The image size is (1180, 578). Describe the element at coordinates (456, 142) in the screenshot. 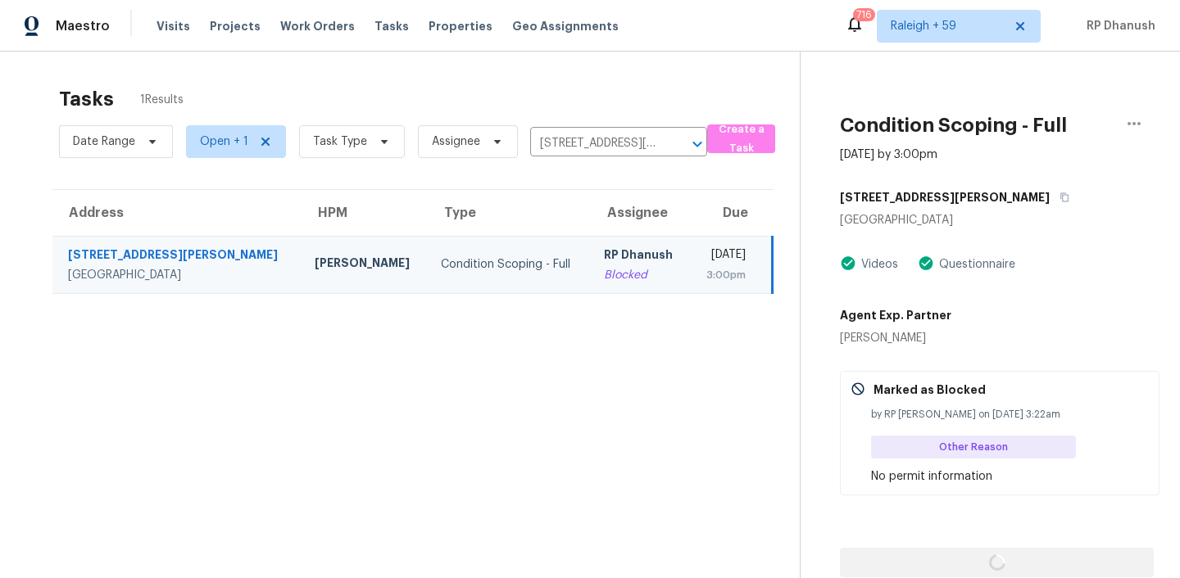

I see `span: Assignee` at that location.